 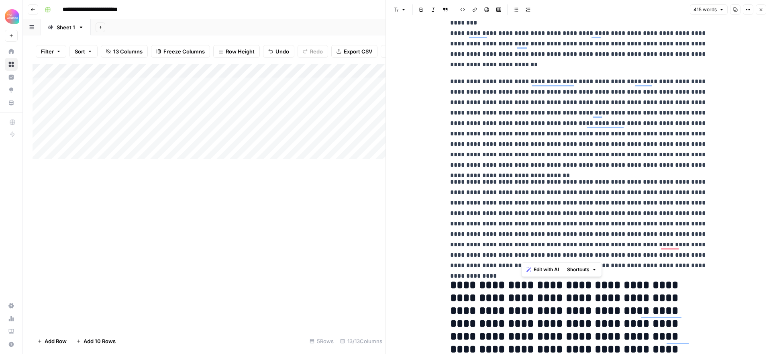 What do you see at coordinates (709, 10) in the screenshot?
I see `button: 415 words` at bounding box center [709, 10].